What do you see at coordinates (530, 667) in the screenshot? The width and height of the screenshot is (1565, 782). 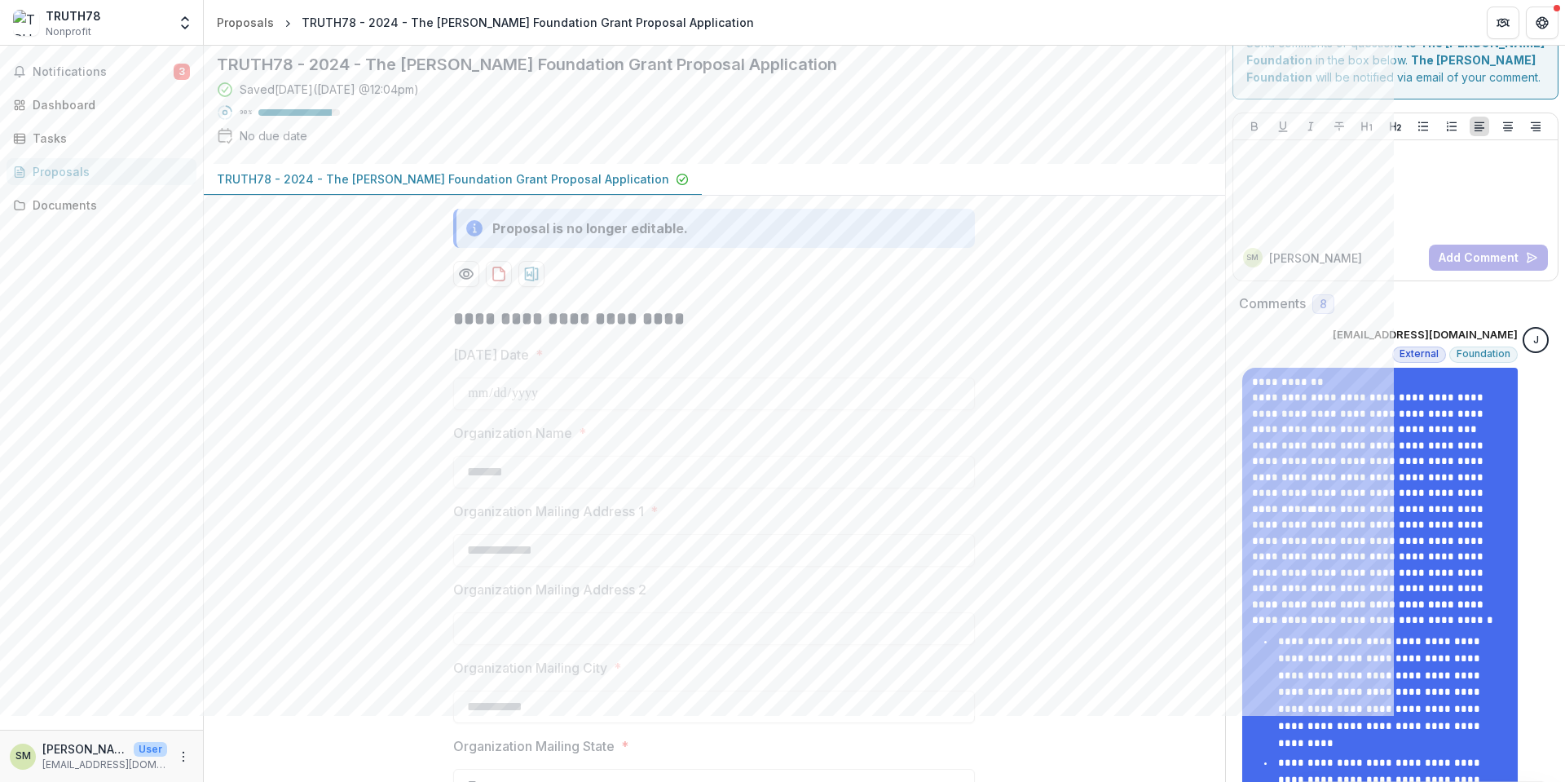 I see `p: Organization Mailing City` at bounding box center [530, 667].